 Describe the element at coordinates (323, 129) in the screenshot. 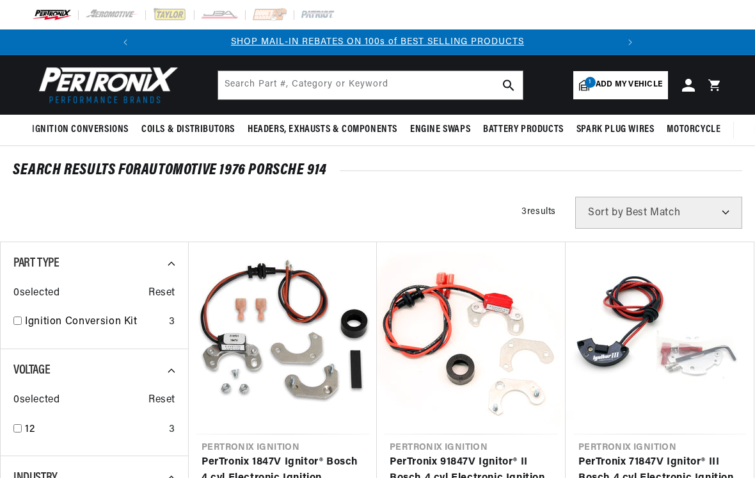

I see `summary: Headers, Exhausts & Components` at that location.